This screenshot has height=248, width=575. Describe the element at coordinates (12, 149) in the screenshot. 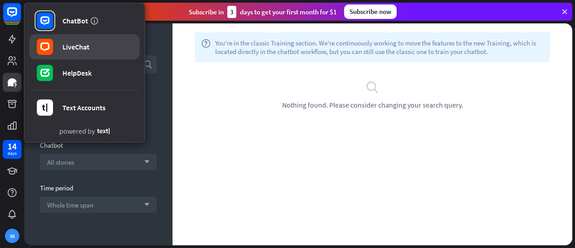

I see `a: 14 days` at that location.